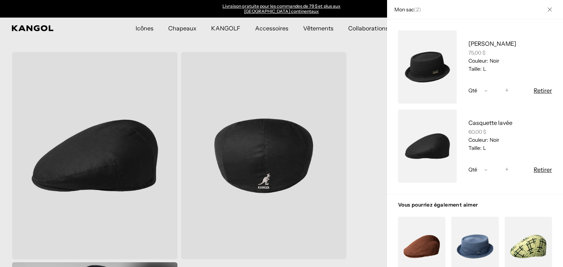  What do you see at coordinates (543, 91) in the screenshot?
I see `button: Enlever la laine Mowbray - Noir / L` at bounding box center [543, 91].